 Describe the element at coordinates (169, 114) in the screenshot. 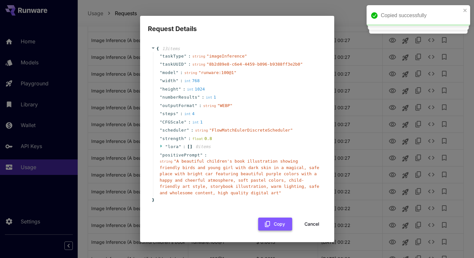

I see `span: steps` at that location.